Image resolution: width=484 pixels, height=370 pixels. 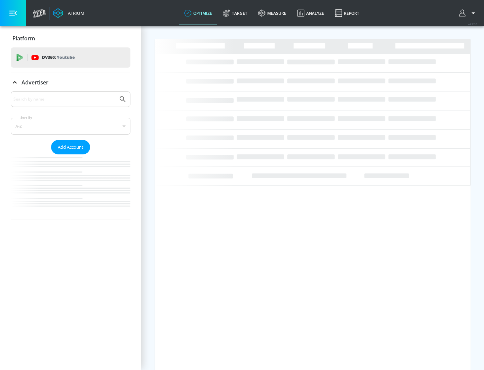 What do you see at coordinates (473, 24) in the screenshot?
I see `span: v 4.32.0` at bounding box center [473, 24].